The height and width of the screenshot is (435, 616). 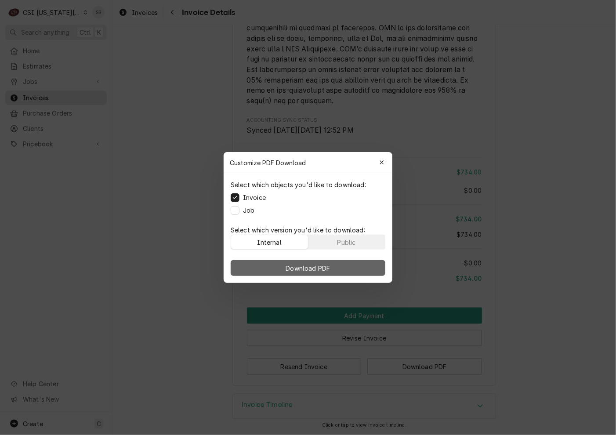 What do you see at coordinates (347, 242) in the screenshot?
I see `div: Public` at bounding box center [347, 242].